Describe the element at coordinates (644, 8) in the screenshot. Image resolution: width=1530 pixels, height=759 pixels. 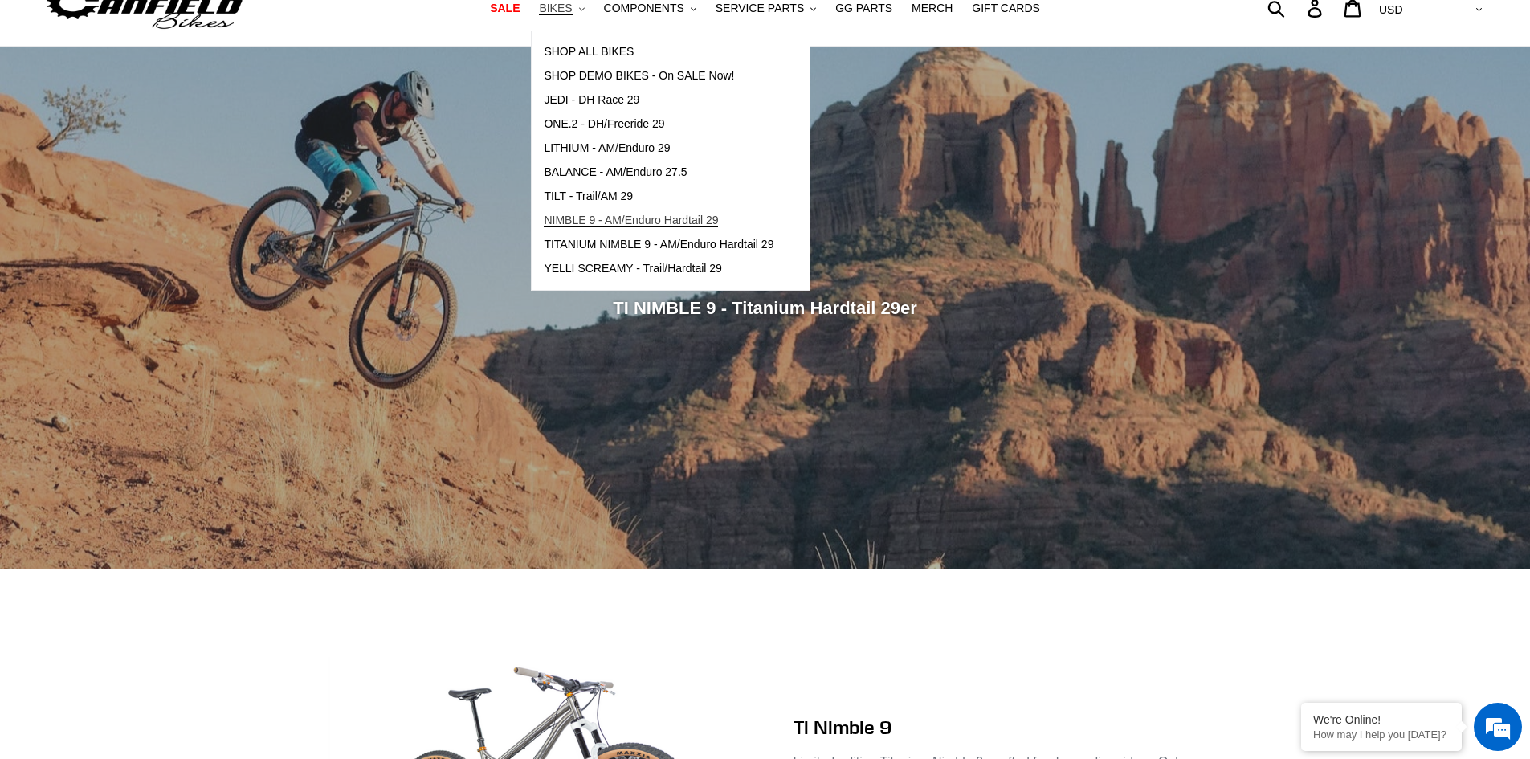
I see `span: COMPONENTS` at that location.